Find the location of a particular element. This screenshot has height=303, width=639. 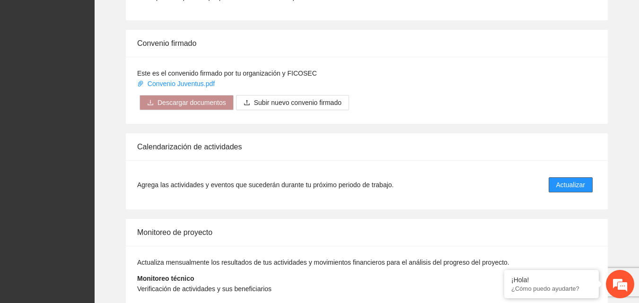

span: Verificación de actividades y sus beneficiarios is located at coordinates (204, 289).